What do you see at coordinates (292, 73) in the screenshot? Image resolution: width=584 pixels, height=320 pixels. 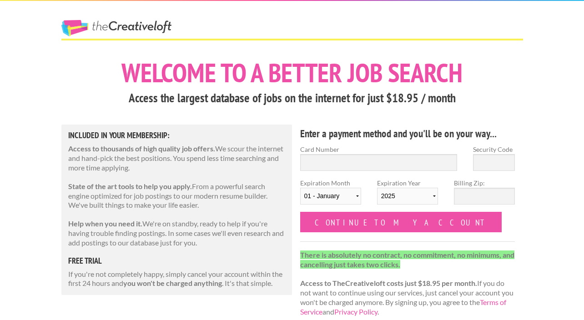 I see `h1: Welcome to a better job search` at bounding box center [292, 73].